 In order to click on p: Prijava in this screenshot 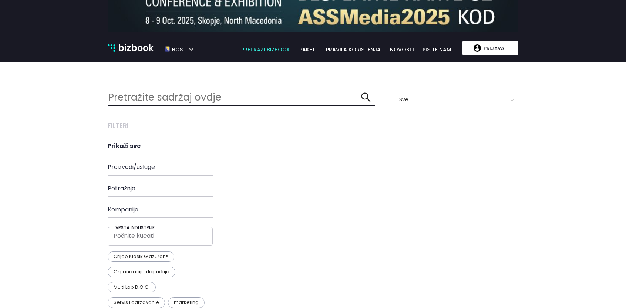, I will do `click(494, 48)`.